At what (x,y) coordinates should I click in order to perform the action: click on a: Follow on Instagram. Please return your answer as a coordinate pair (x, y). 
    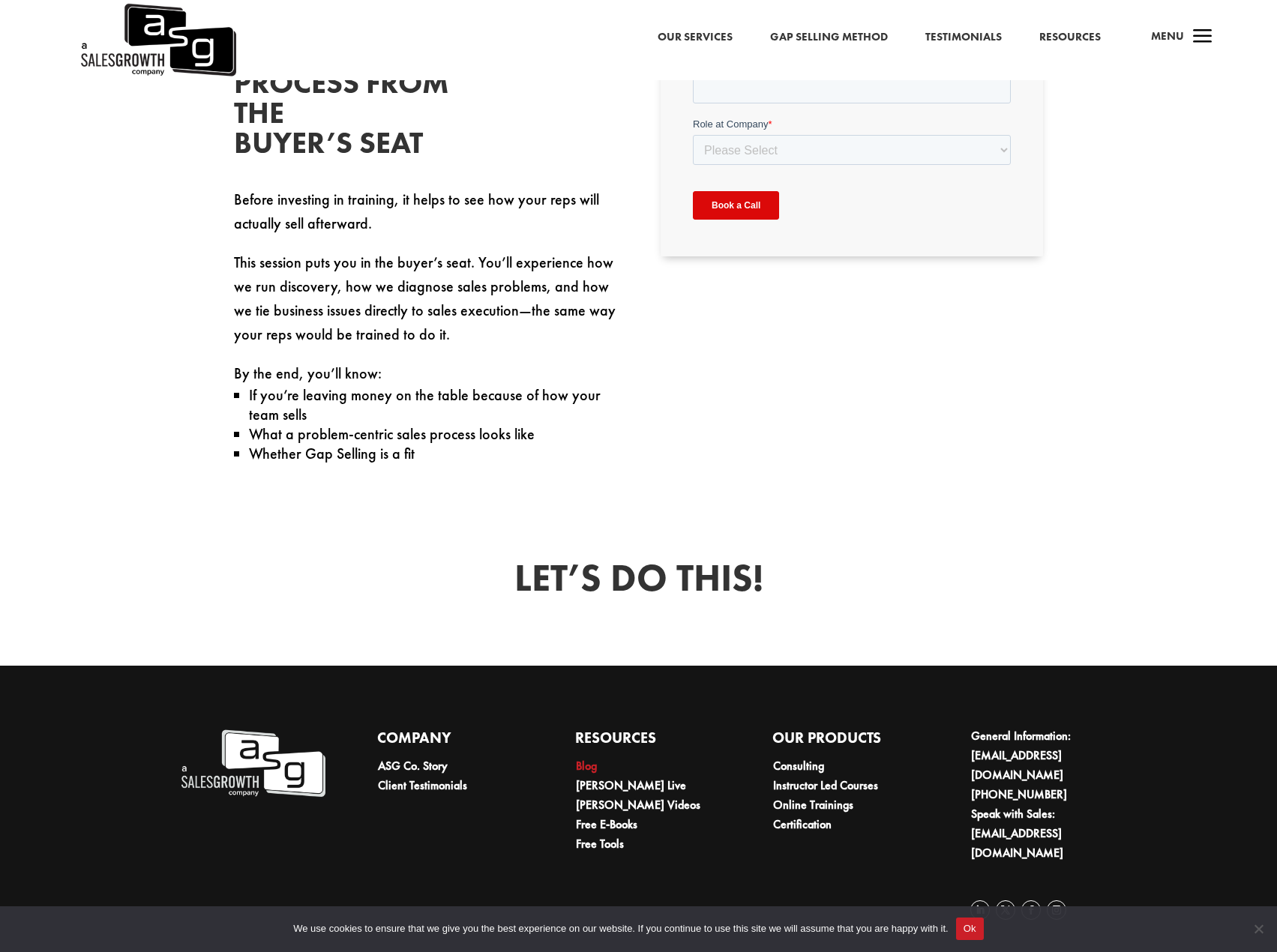
    Looking at the image, I should click on (1057, 910).